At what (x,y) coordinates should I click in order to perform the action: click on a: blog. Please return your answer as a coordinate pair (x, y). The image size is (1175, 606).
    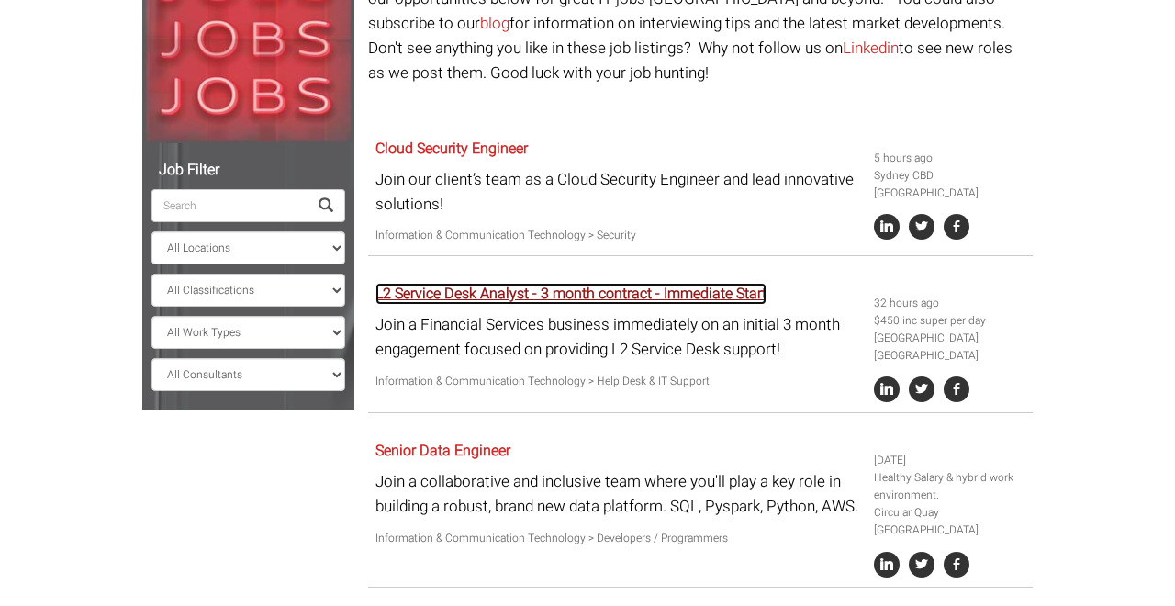
    Looking at the image, I should click on (495, 23).